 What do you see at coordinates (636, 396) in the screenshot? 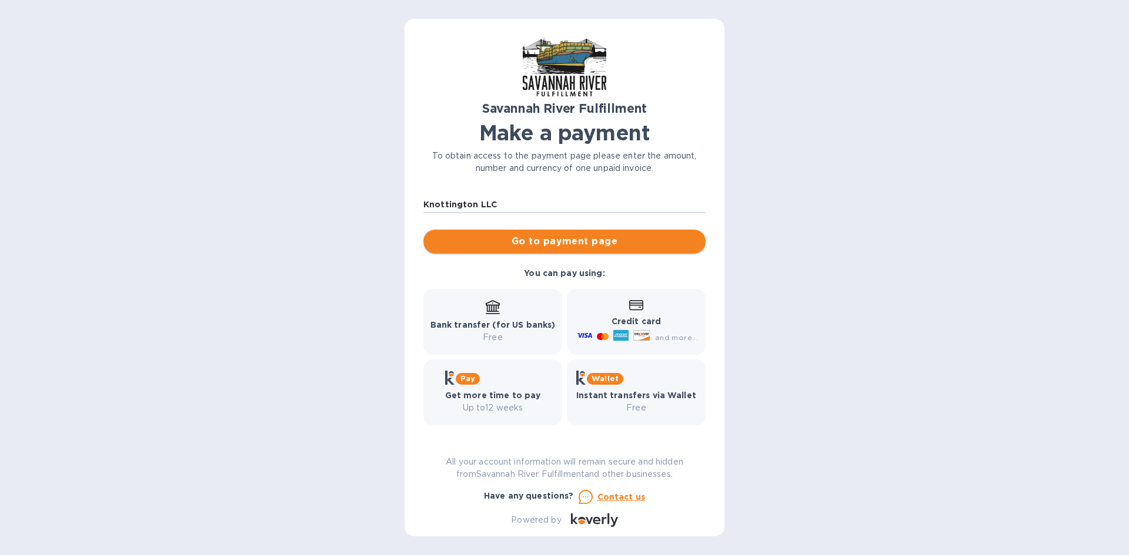
I see `b: Instant transfers via Wallet` at bounding box center [636, 396].